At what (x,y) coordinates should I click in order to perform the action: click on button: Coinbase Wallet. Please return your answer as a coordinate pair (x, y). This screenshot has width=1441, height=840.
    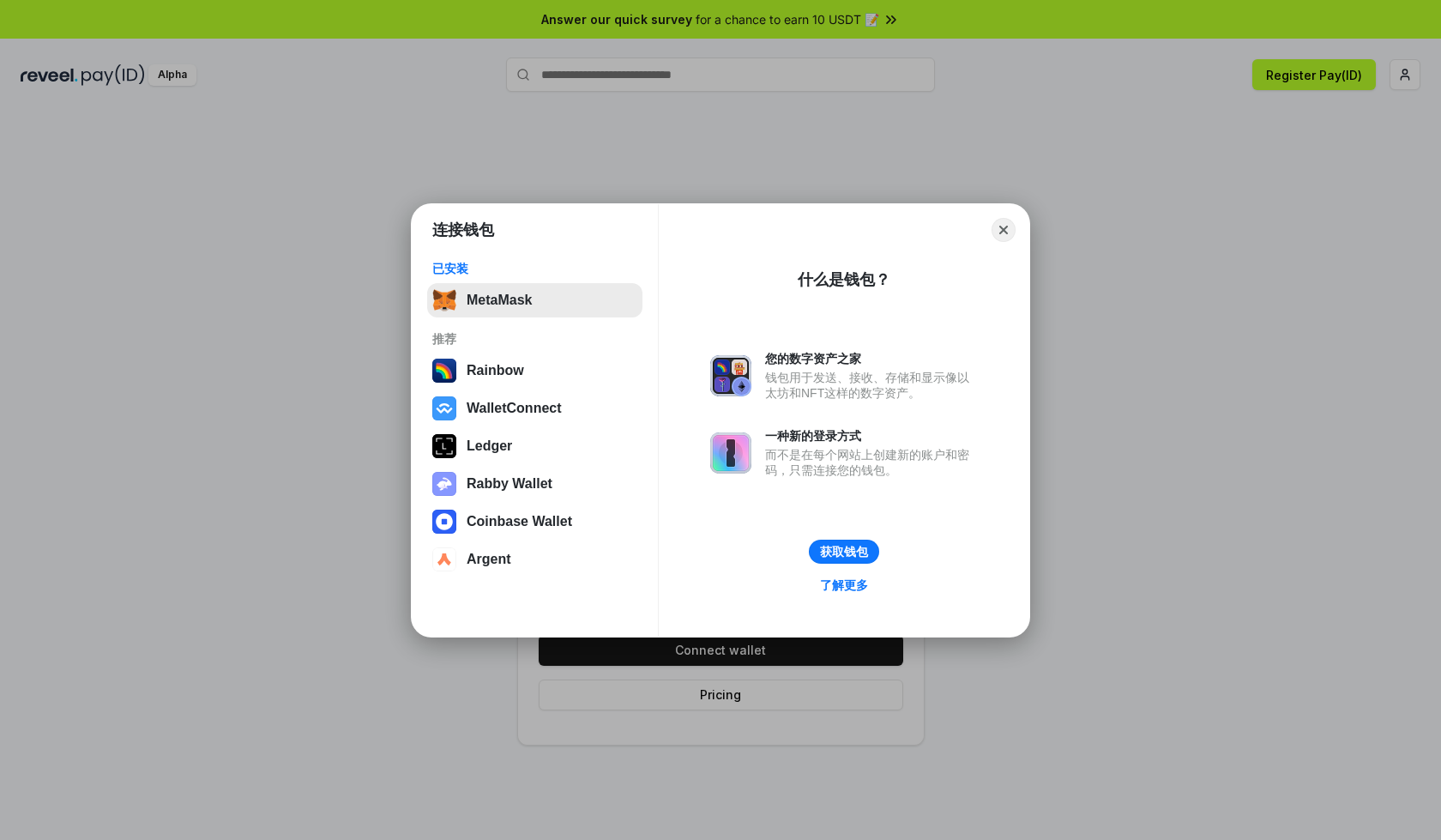
    Looking at the image, I should click on (535, 522).